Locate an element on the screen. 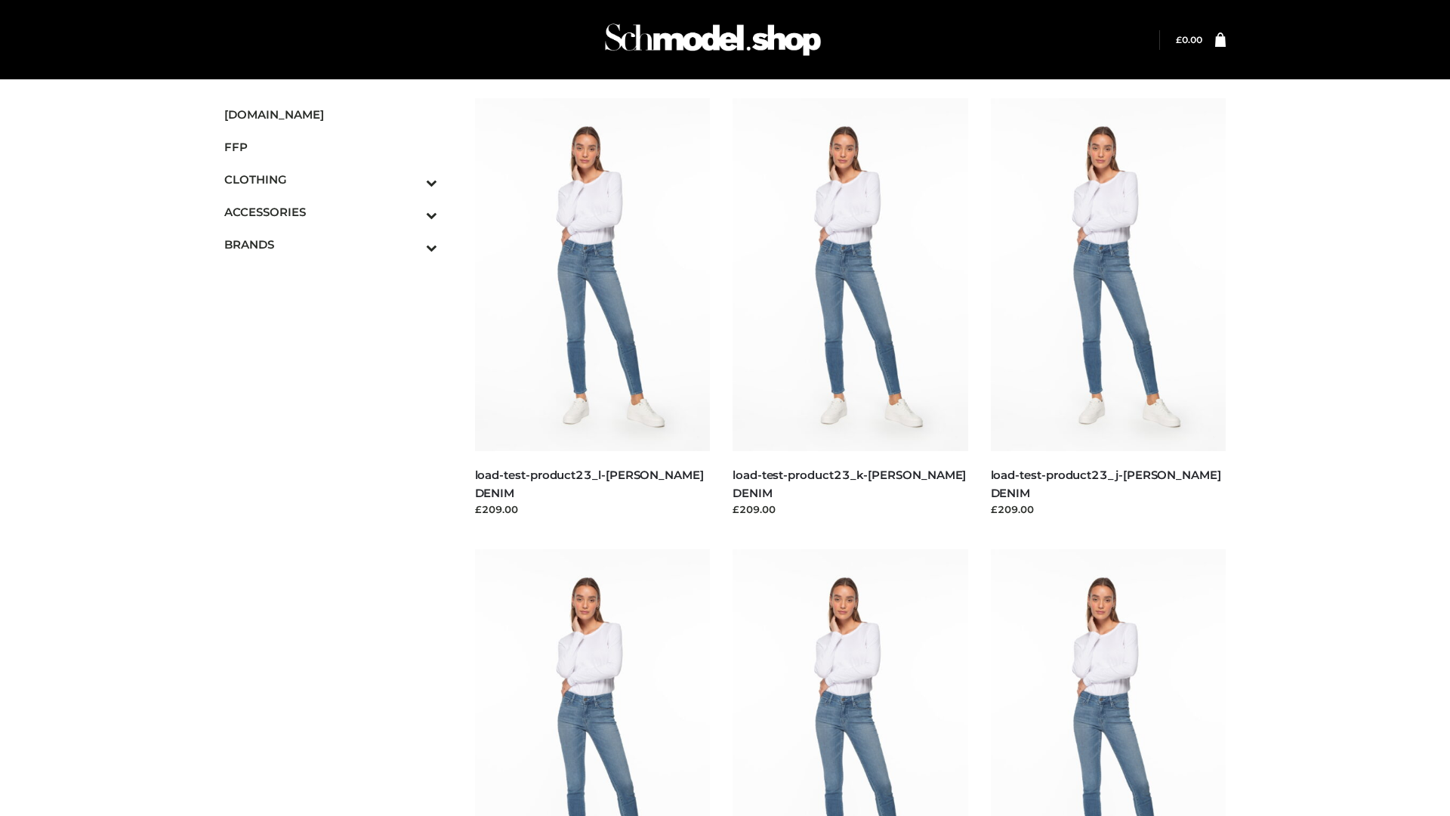  bdi: 0.00 is located at coordinates (1189, 39).